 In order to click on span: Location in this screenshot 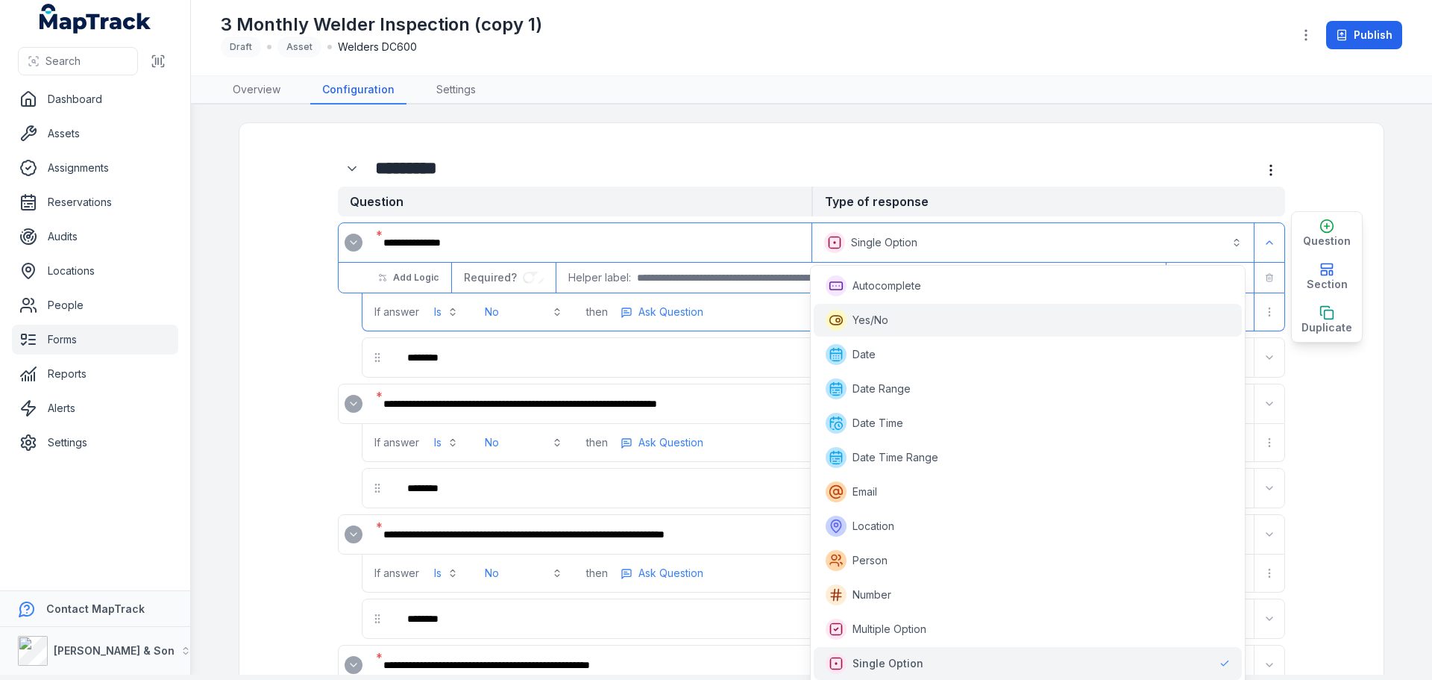, I will do `click(873, 526)`.